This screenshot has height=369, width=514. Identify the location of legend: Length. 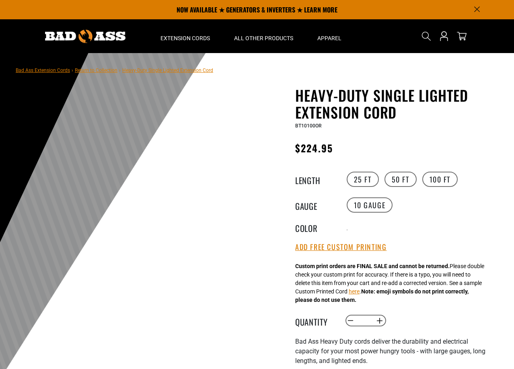
(315, 179).